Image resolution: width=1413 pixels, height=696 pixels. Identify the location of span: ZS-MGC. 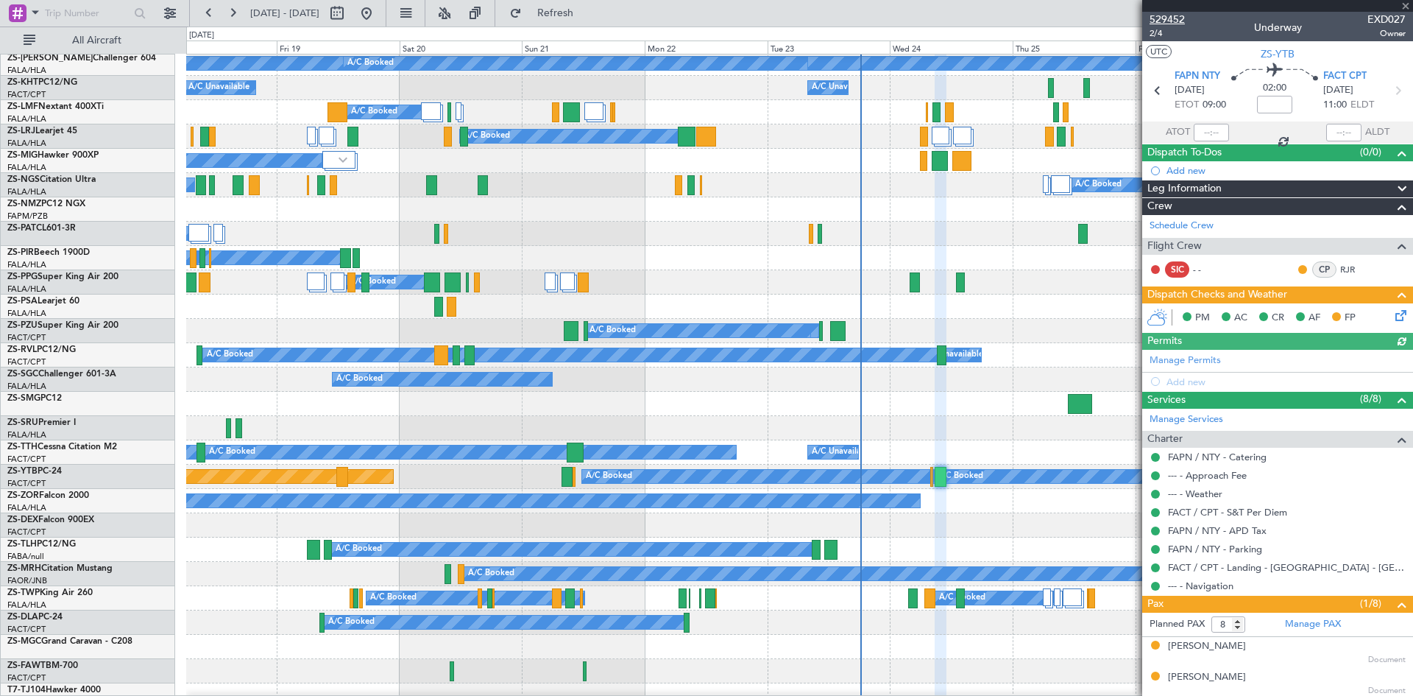
(24, 641).